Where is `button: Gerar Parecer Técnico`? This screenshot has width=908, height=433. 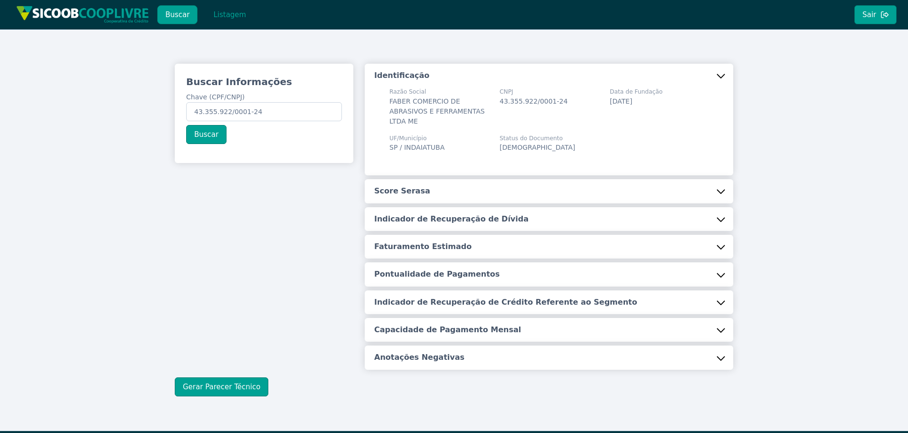 button: Gerar Parecer Técnico is located at coordinates (221, 387).